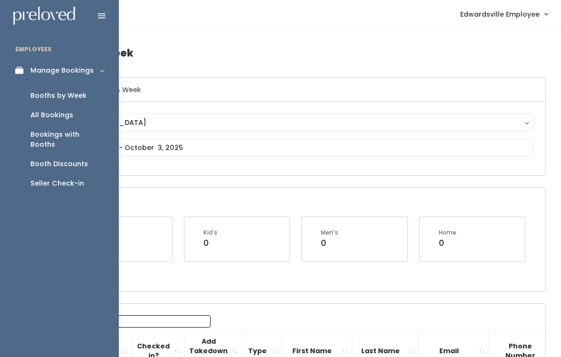 The width and height of the screenshot is (561, 357). I want to click on div: Bookings with Booths, so click(67, 140).